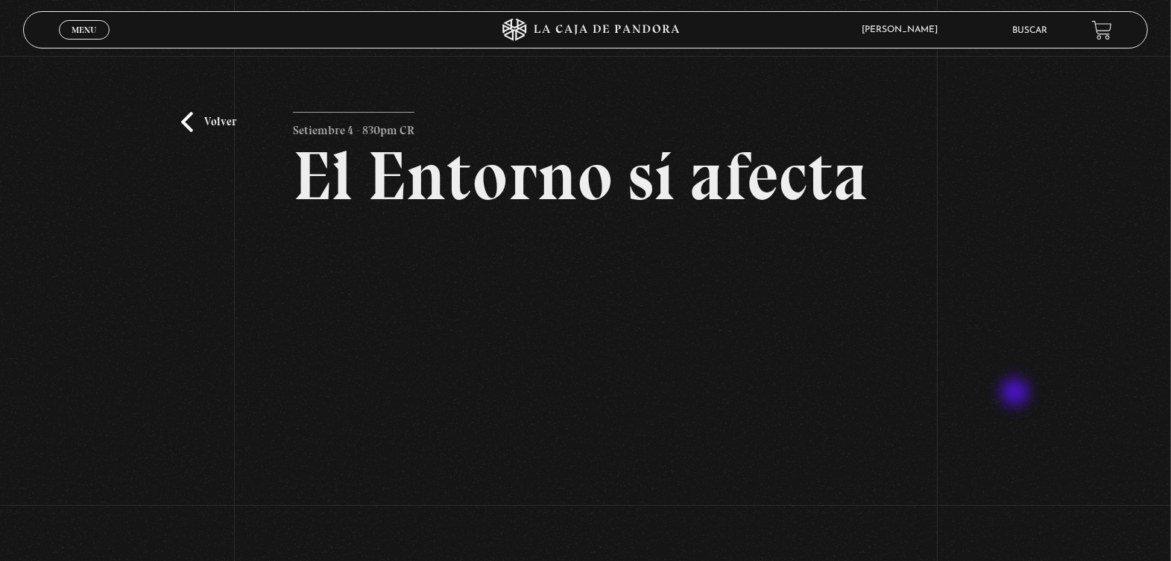 This screenshot has height=561, width=1171. What do you see at coordinates (209, 122) in the screenshot?
I see `a: Volver` at bounding box center [209, 122].